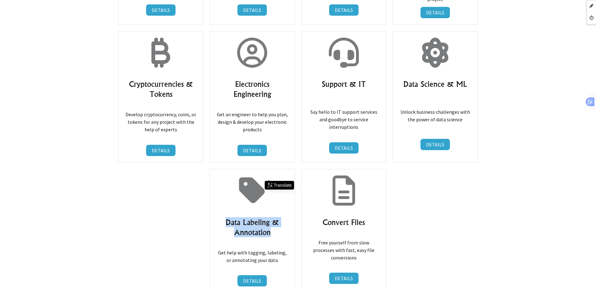 The width and height of the screenshot is (596, 288). Describe the element at coordinates (435, 84) in the screenshot. I see `h3: Data Science & ML` at that location.